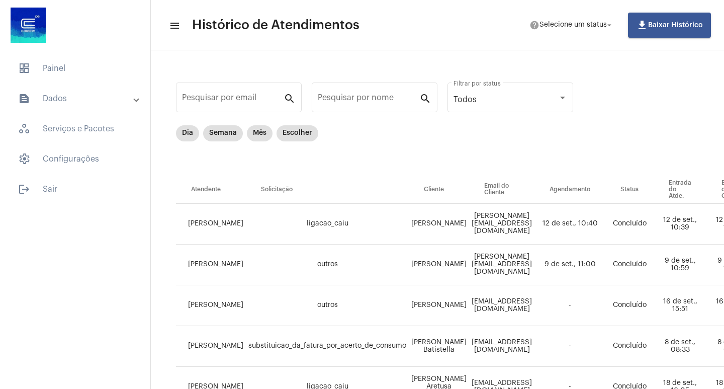 This screenshot has height=389, width=724. What do you see at coordinates (75, 189) in the screenshot?
I see `span: Sair` at bounding box center [75, 189].